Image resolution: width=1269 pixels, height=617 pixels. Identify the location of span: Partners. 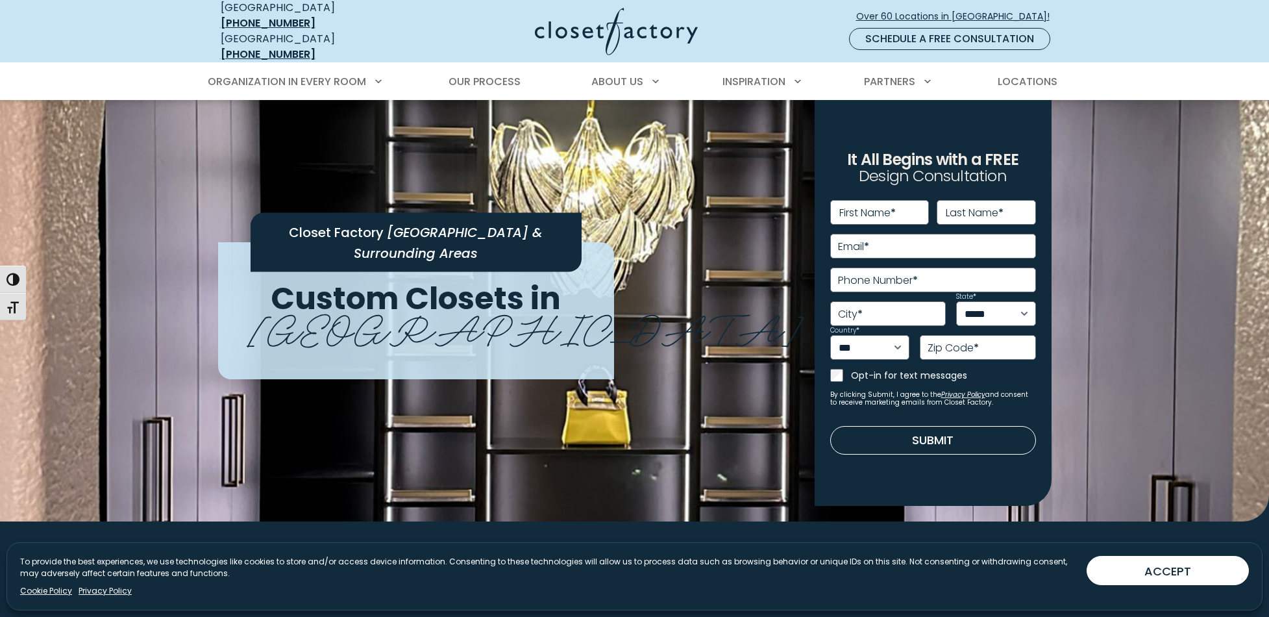
(890, 81).